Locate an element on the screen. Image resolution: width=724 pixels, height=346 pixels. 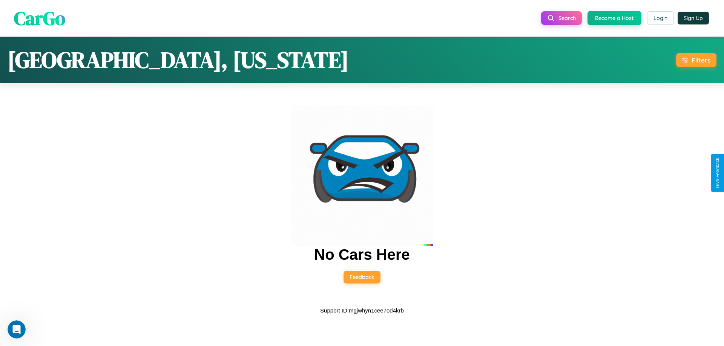
div: Give Feedback is located at coordinates (717, 173).